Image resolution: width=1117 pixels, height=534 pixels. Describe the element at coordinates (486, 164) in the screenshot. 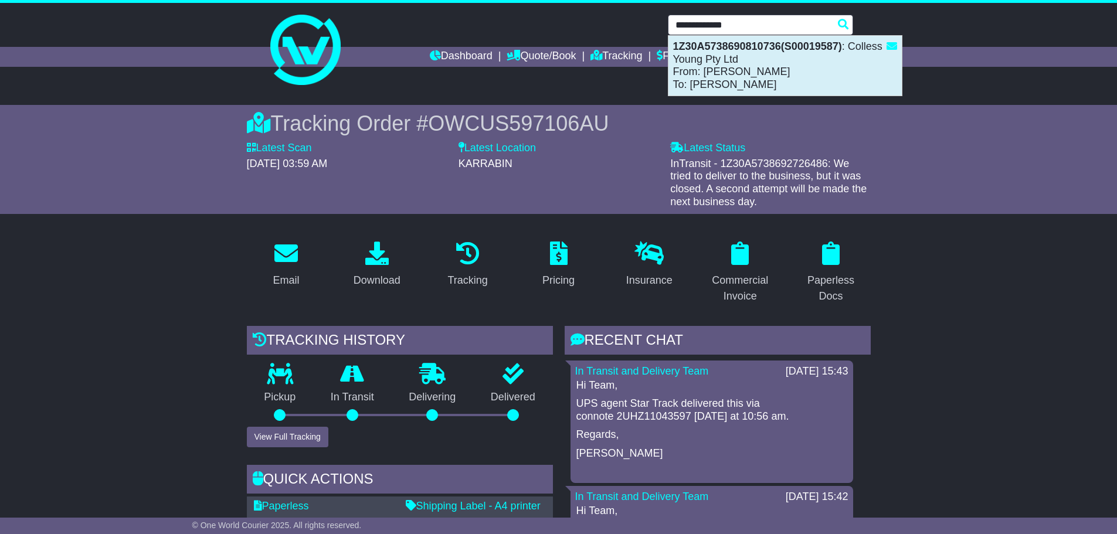

I see `span: KARRABIN` at that location.